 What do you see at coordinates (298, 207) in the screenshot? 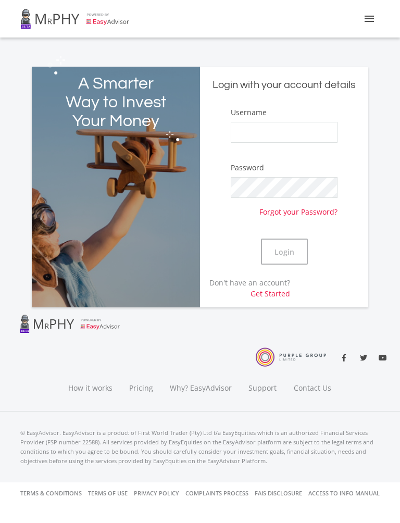
I see `a: Forgot your Password?` at bounding box center [298, 207].